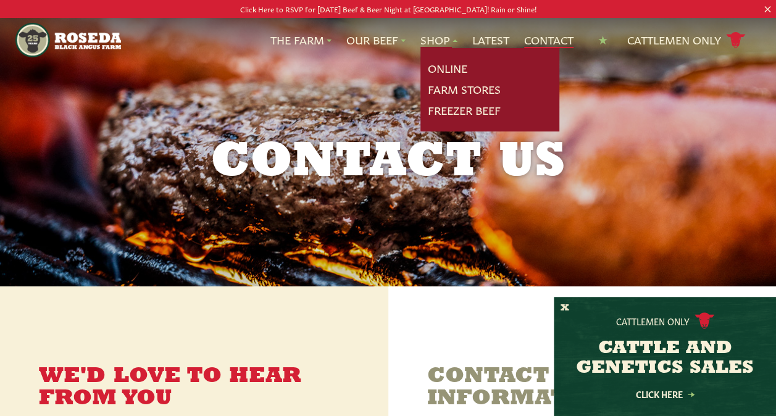 The width and height of the screenshot is (776, 416). What do you see at coordinates (447, 69) in the screenshot?
I see `a: Online` at bounding box center [447, 69].